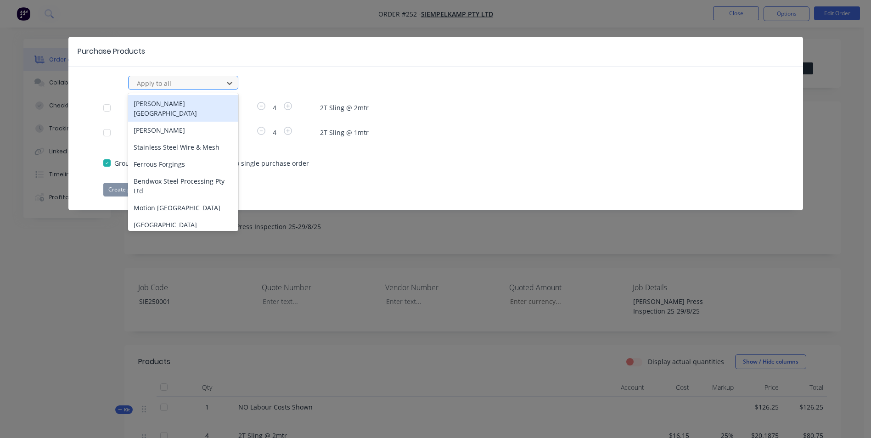 This screenshot has width=871, height=438. What do you see at coordinates (183, 164) in the screenshot?
I see `div: Ferrous Forgings` at bounding box center [183, 164].